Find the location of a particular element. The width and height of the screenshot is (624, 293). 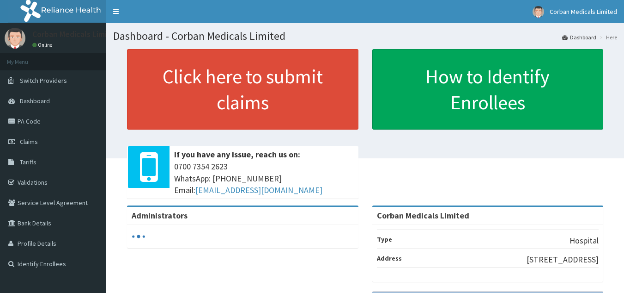

a: Online is located at coordinates (43, 45).